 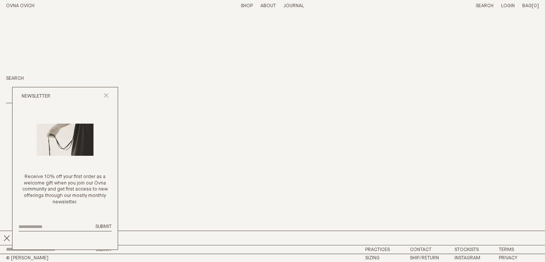 What do you see at coordinates (268, 6) in the screenshot?
I see `summary: About` at bounding box center [268, 6].